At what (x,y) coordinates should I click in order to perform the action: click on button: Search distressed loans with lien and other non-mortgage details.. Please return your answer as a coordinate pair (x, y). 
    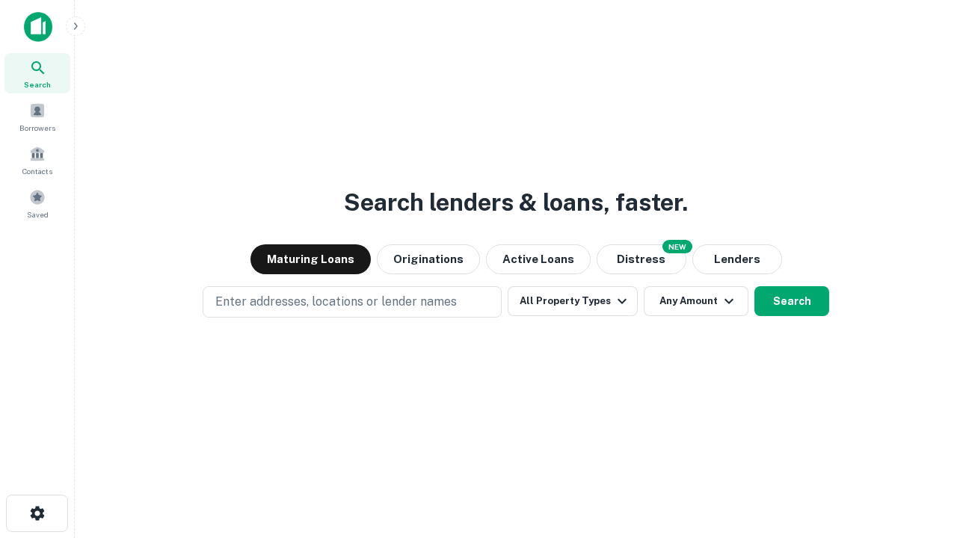
    Looking at the image, I should click on (641, 259).